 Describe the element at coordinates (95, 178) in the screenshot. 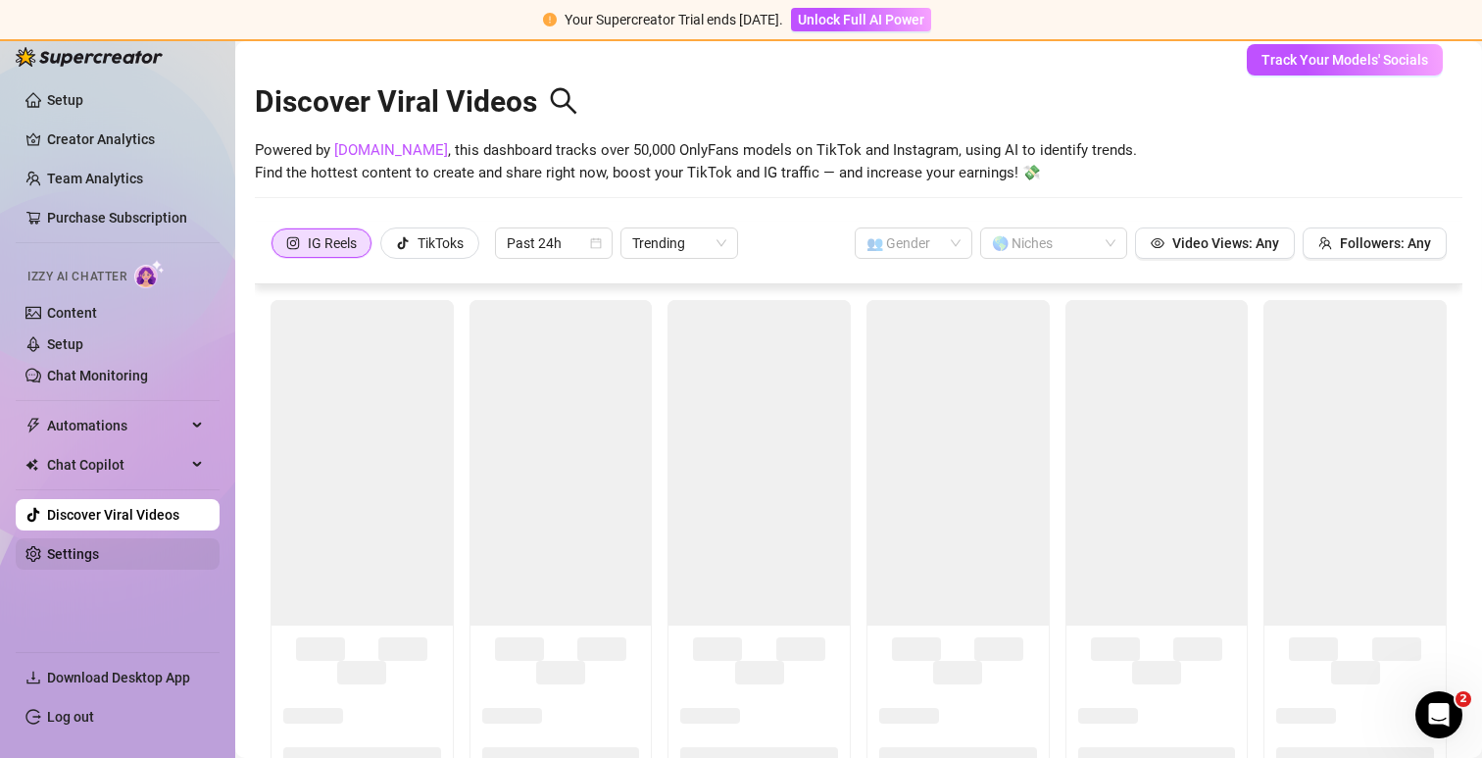

I see `a: Team Analytics` at that location.